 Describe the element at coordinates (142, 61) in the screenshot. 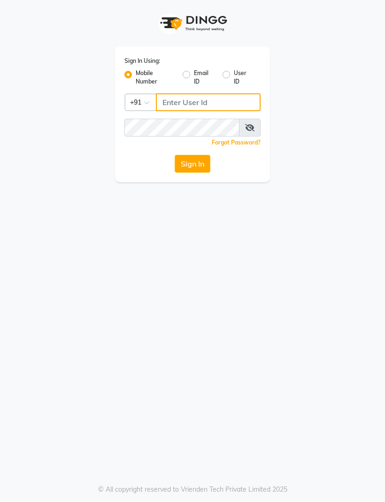

I see `label: Sign In Using:` at that location.